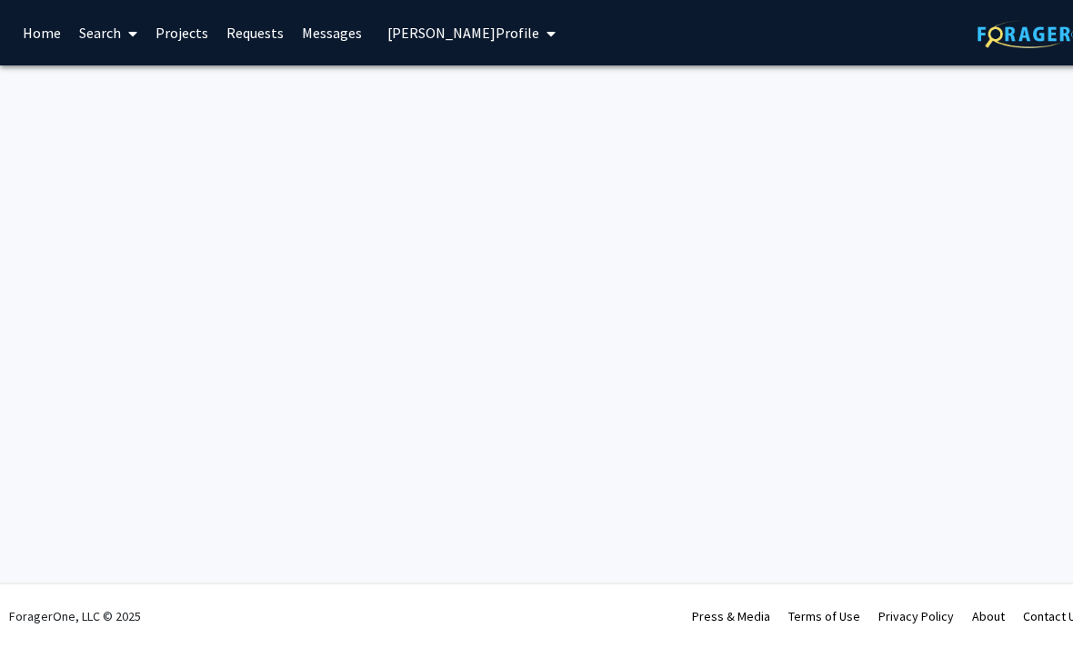 This screenshot has height=648, width=1073. Describe the element at coordinates (332, 33) in the screenshot. I see `a: Messages` at that location.